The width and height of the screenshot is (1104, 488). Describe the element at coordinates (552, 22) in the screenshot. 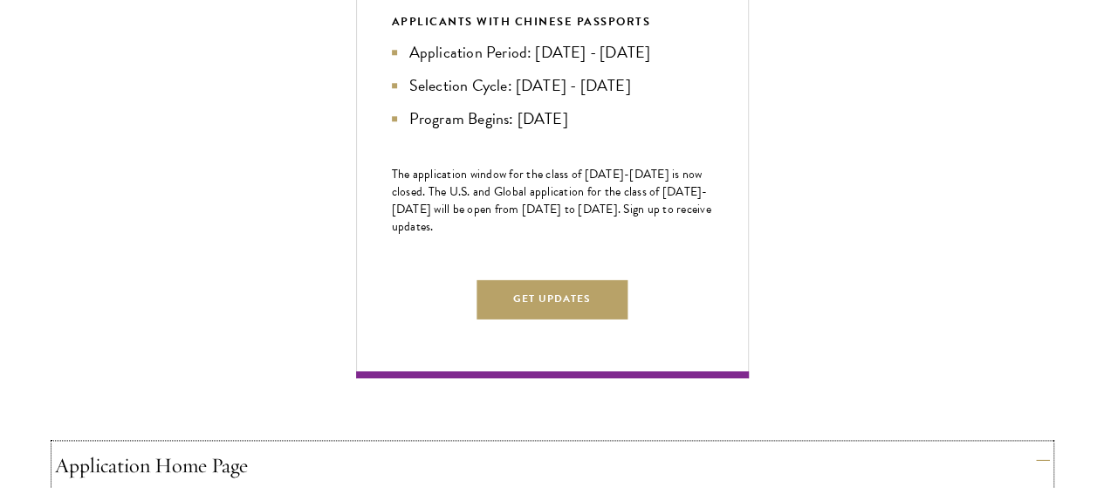

I see `div: APPLICANTS WITH CHINESE PASSPORTS` at that location.